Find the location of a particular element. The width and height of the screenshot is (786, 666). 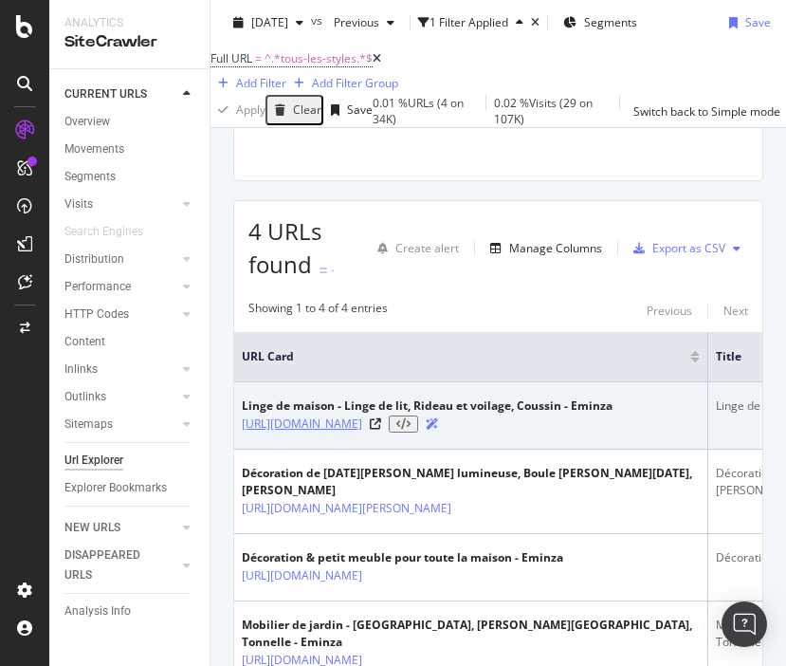

button: View HTML Source is located at coordinates (403, 424).